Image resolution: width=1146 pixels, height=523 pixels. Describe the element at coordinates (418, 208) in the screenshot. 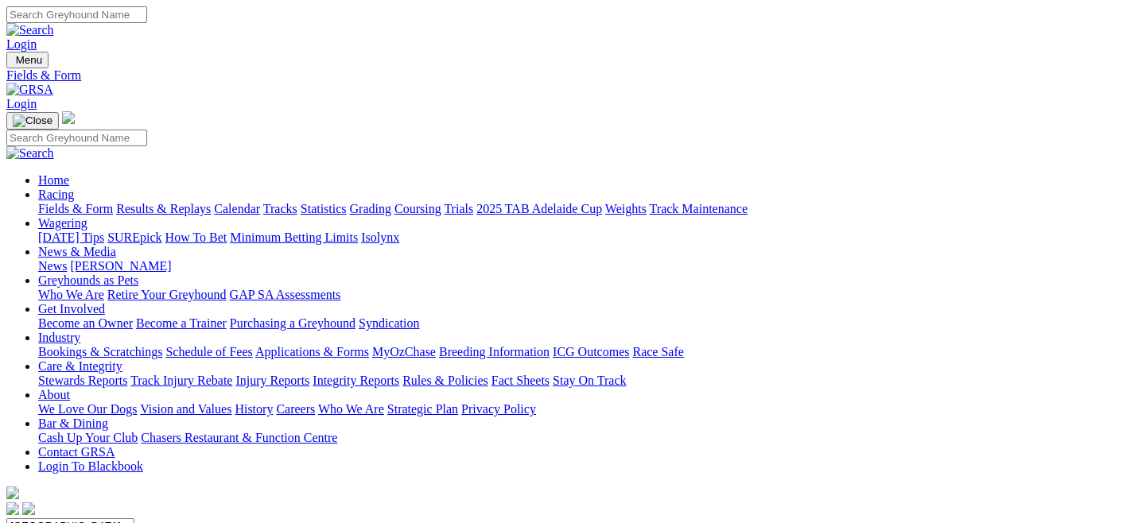

I see `a: Coursing` at that location.